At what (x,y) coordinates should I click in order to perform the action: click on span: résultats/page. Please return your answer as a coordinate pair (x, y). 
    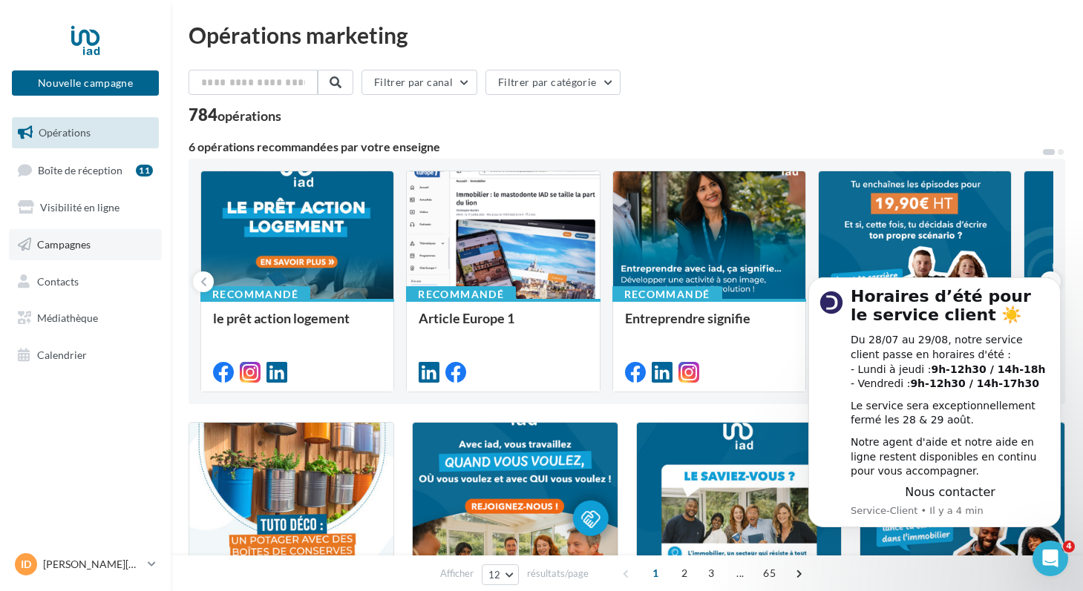
    Looking at the image, I should click on (557, 574).